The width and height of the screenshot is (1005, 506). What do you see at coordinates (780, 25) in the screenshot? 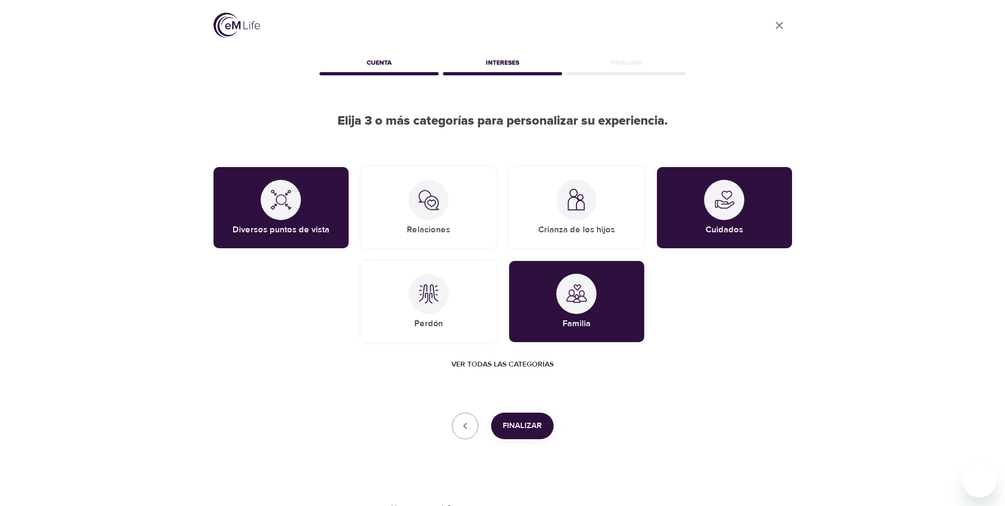
I see `a: close` at bounding box center [780, 25].